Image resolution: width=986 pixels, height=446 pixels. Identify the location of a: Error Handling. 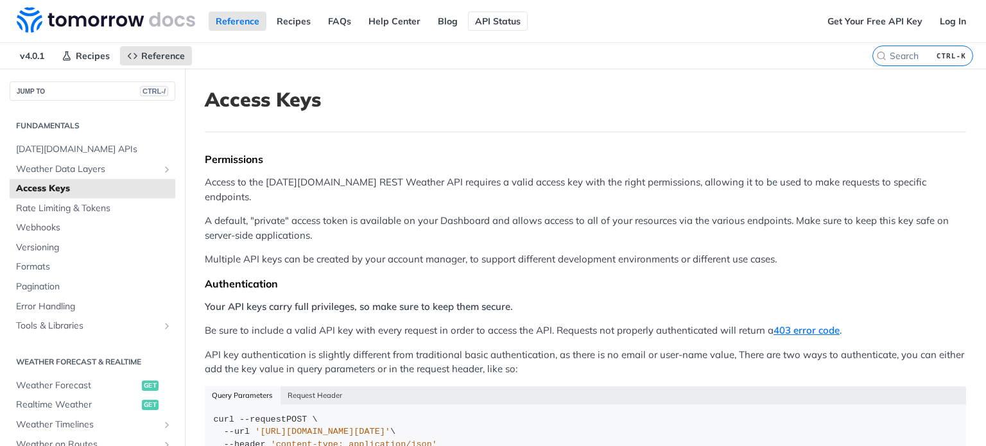
(92, 307).